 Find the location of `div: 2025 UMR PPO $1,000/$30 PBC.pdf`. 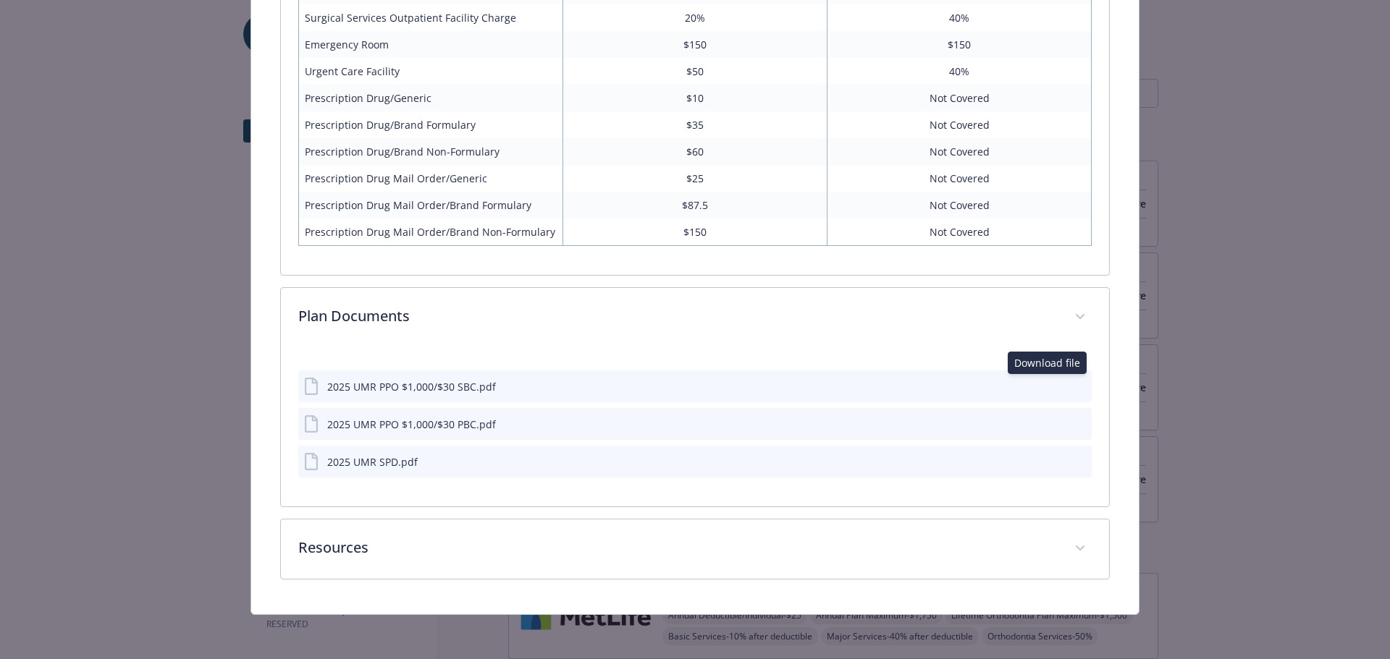

div: 2025 UMR PPO $1,000/$30 PBC.pdf is located at coordinates (411, 424).